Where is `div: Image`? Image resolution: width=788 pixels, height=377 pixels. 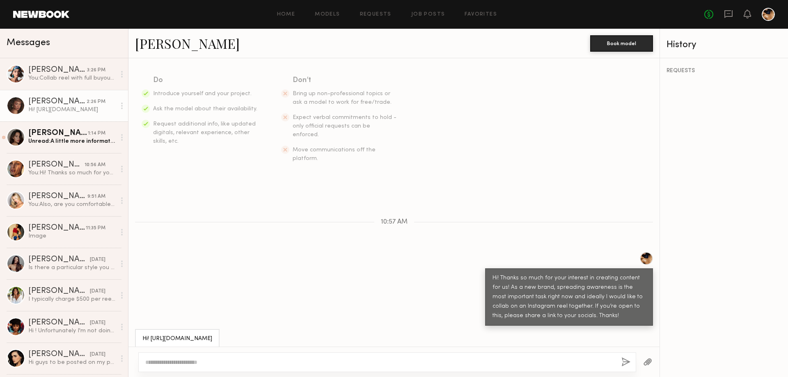 div: Image is located at coordinates (72, 236).